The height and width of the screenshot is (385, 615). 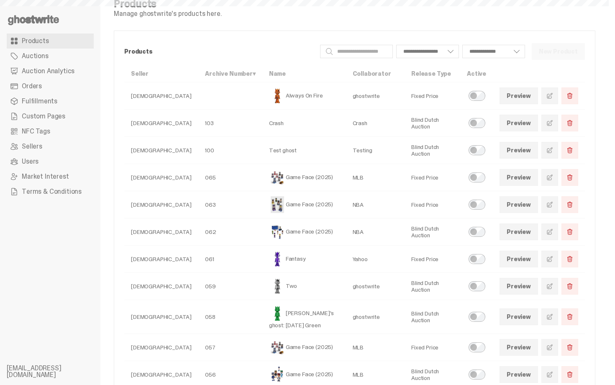 What do you see at coordinates (375, 259) in the screenshot?
I see `td: Yahoo` at bounding box center [375, 259].